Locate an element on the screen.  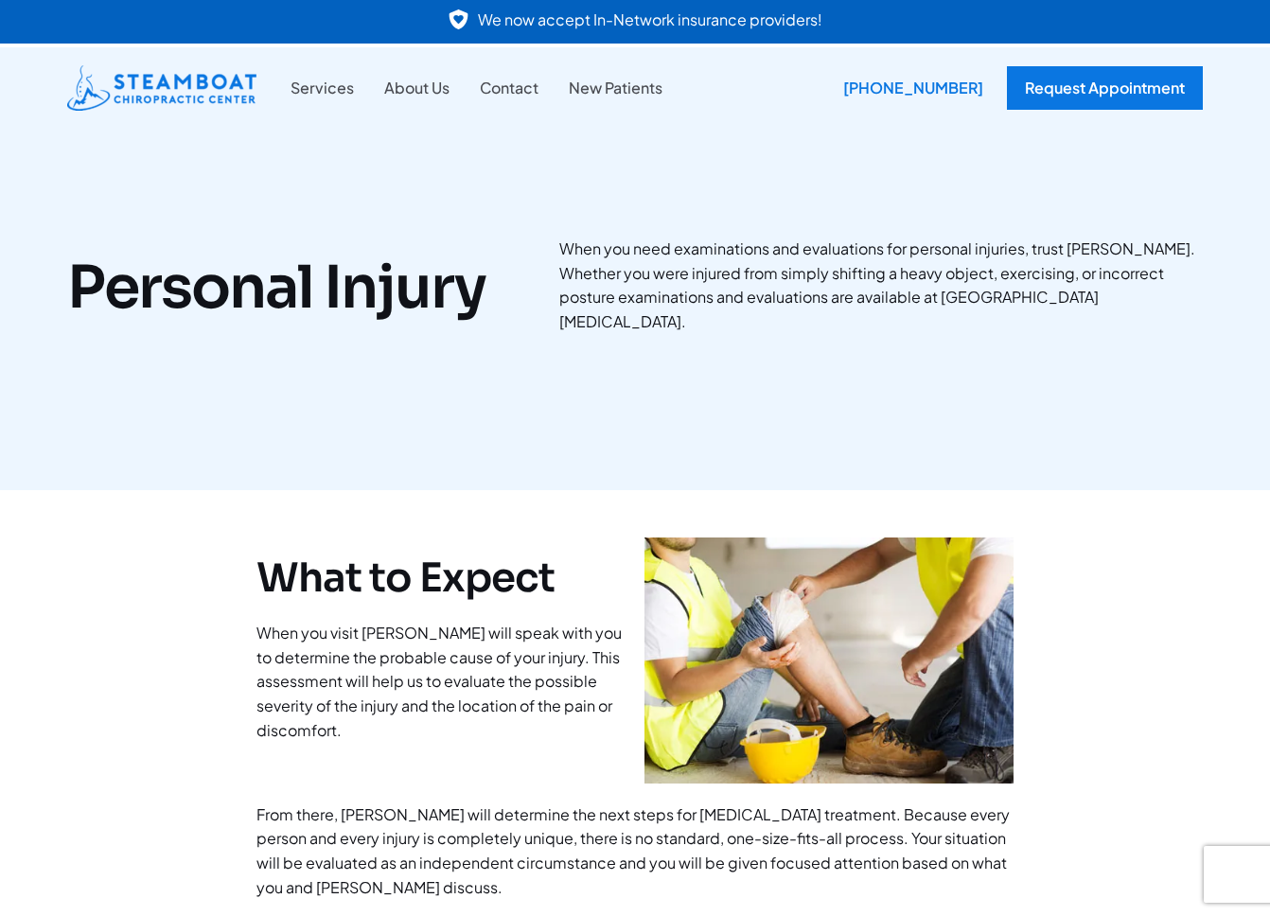
nav: Site Navigation is located at coordinates (476, 88).